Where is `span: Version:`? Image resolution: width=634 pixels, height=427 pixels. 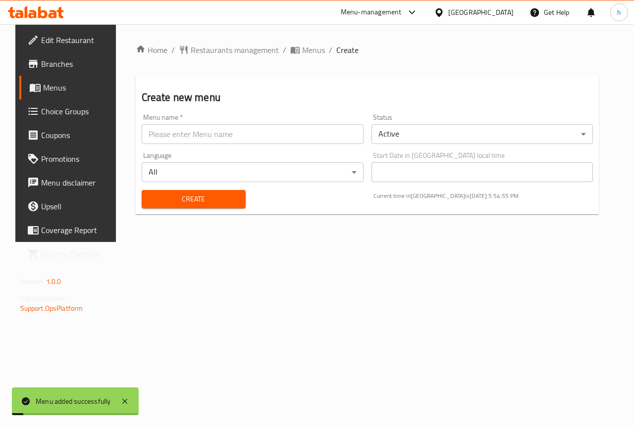 span: Version: is located at coordinates (32, 282).